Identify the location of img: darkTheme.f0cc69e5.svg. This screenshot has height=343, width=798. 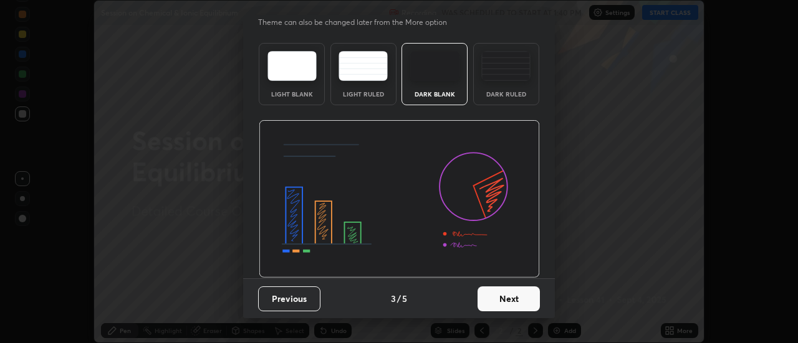
(434, 66).